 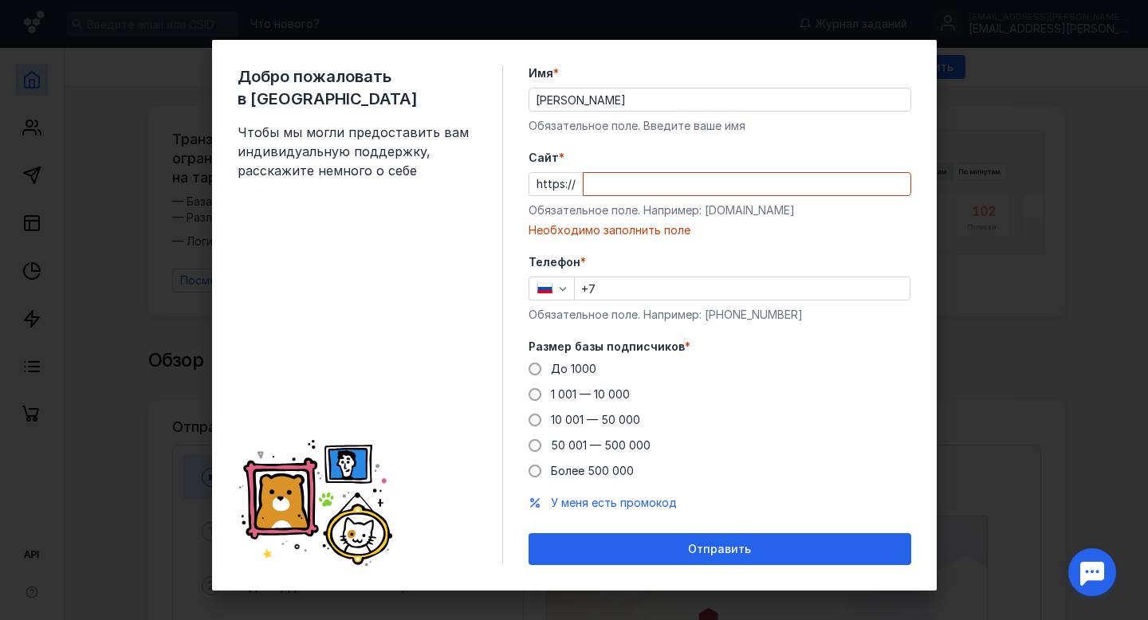 What do you see at coordinates (614, 502) in the screenshot?
I see `span: У меня есть промокод` at bounding box center [614, 502].